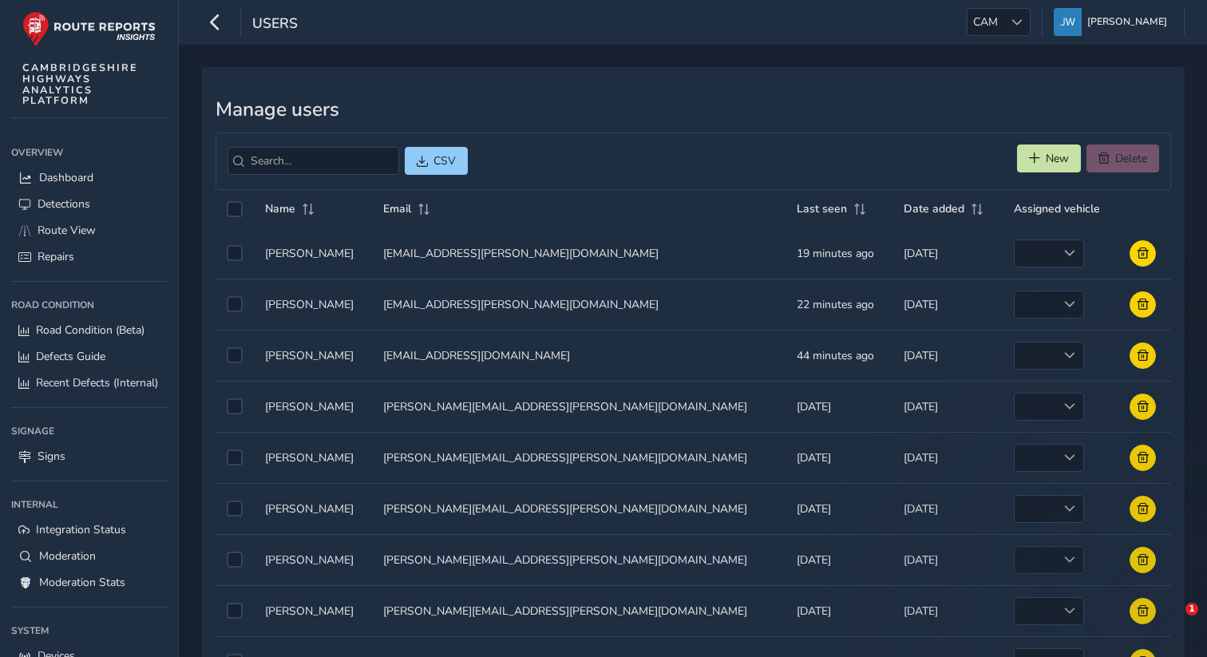 Image resolution: width=1207 pixels, height=657 pixels. I want to click on span: Moderation Stats, so click(82, 582).